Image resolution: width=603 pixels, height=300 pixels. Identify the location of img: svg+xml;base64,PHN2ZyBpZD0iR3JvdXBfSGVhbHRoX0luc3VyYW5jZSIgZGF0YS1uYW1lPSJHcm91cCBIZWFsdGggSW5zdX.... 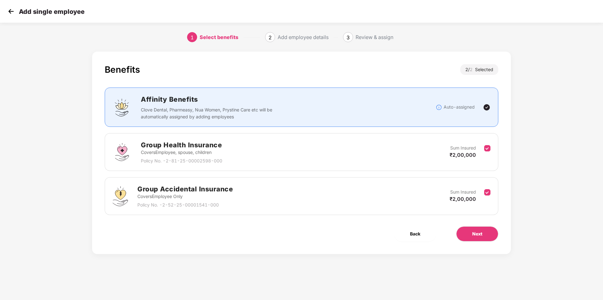
(122, 152).